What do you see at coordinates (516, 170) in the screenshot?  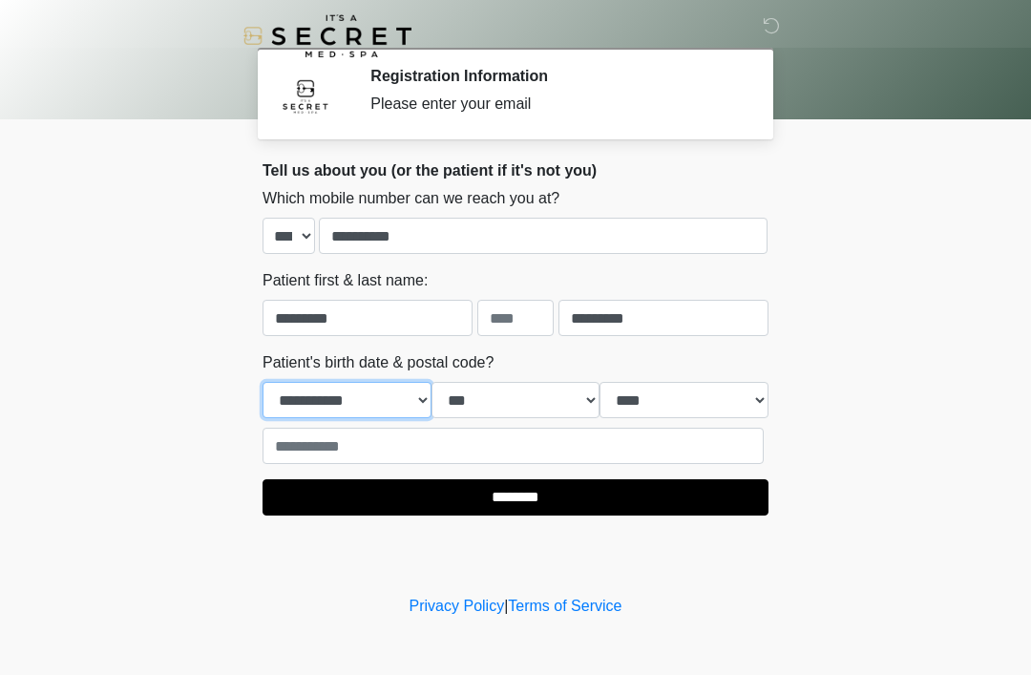 I see `h2: Tell us about you (or the patient if it's not you)` at bounding box center [516, 170].